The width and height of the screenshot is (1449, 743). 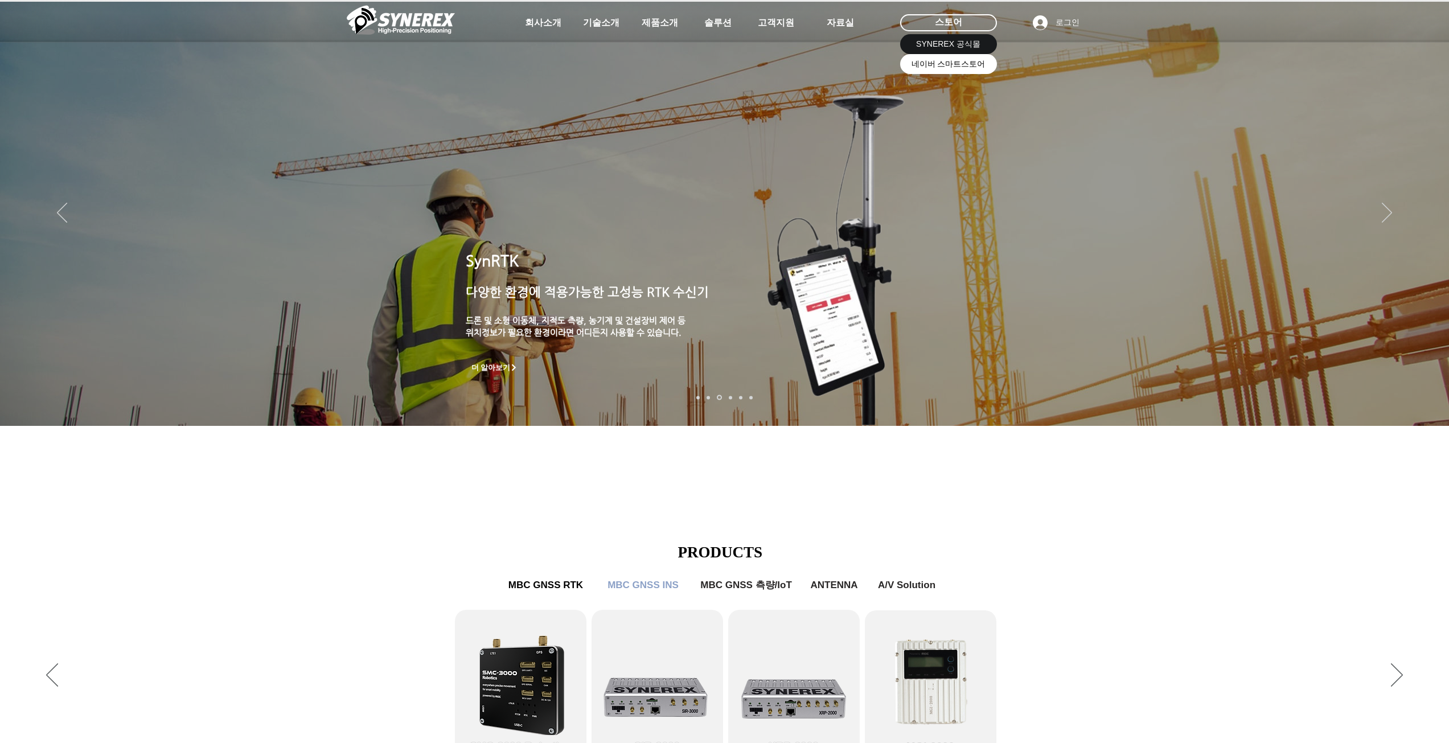 I want to click on button: 다음, so click(x=1387, y=213).